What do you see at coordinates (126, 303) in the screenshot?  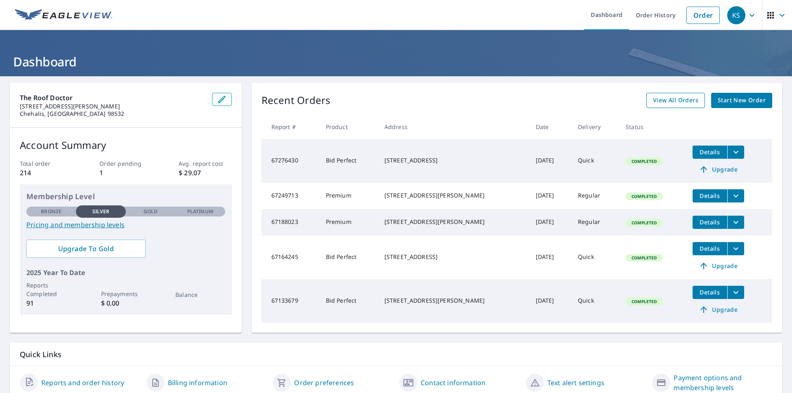 I see `p: $ 0.00` at bounding box center [126, 303].